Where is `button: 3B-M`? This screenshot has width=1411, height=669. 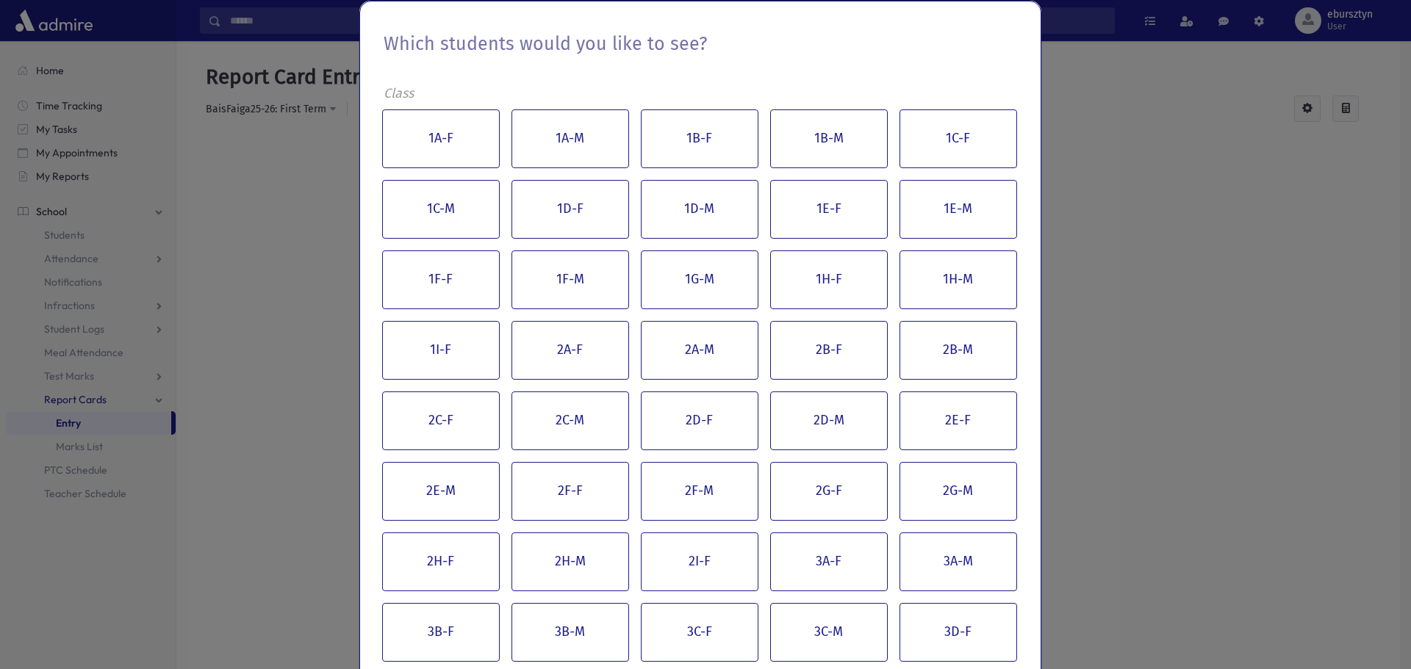
button: 3B-M is located at coordinates (570, 633).